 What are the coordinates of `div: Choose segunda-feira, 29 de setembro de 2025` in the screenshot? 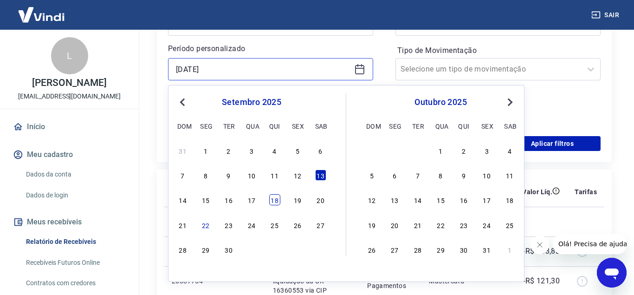 It's located at (394, 150).